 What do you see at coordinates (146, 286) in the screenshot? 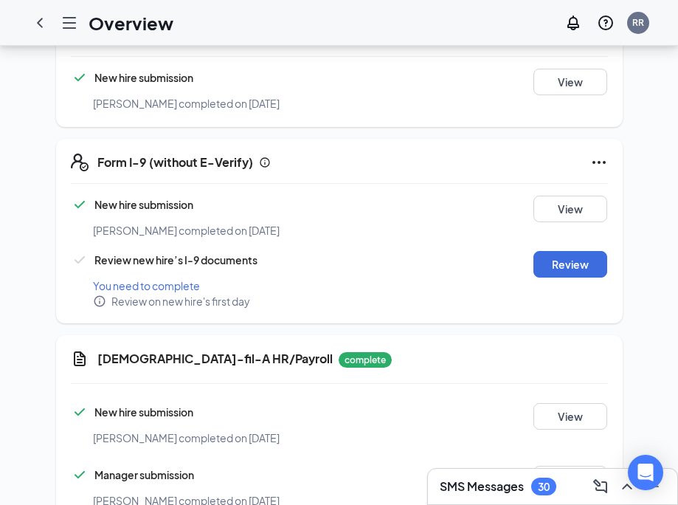
I see `span: You need to complete` at bounding box center [146, 286].